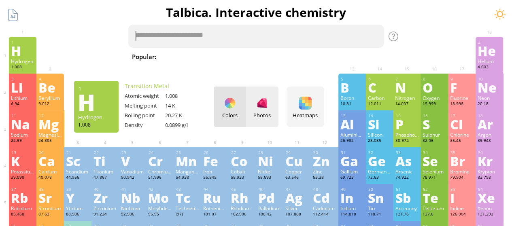 This screenshot has height=226, width=512. Describe the element at coordinates (243, 153) in the screenshot. I see `div: 27` at that location.